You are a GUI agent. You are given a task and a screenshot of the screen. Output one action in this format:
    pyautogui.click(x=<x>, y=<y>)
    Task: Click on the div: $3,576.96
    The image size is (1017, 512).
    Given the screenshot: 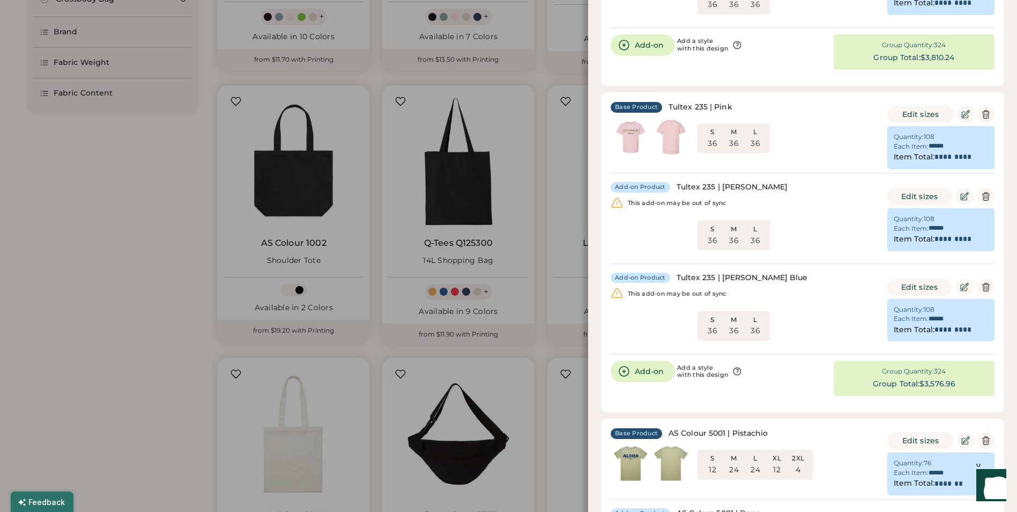 What is the action you would take?
    pyautogui.click(x=937, y=384)
    